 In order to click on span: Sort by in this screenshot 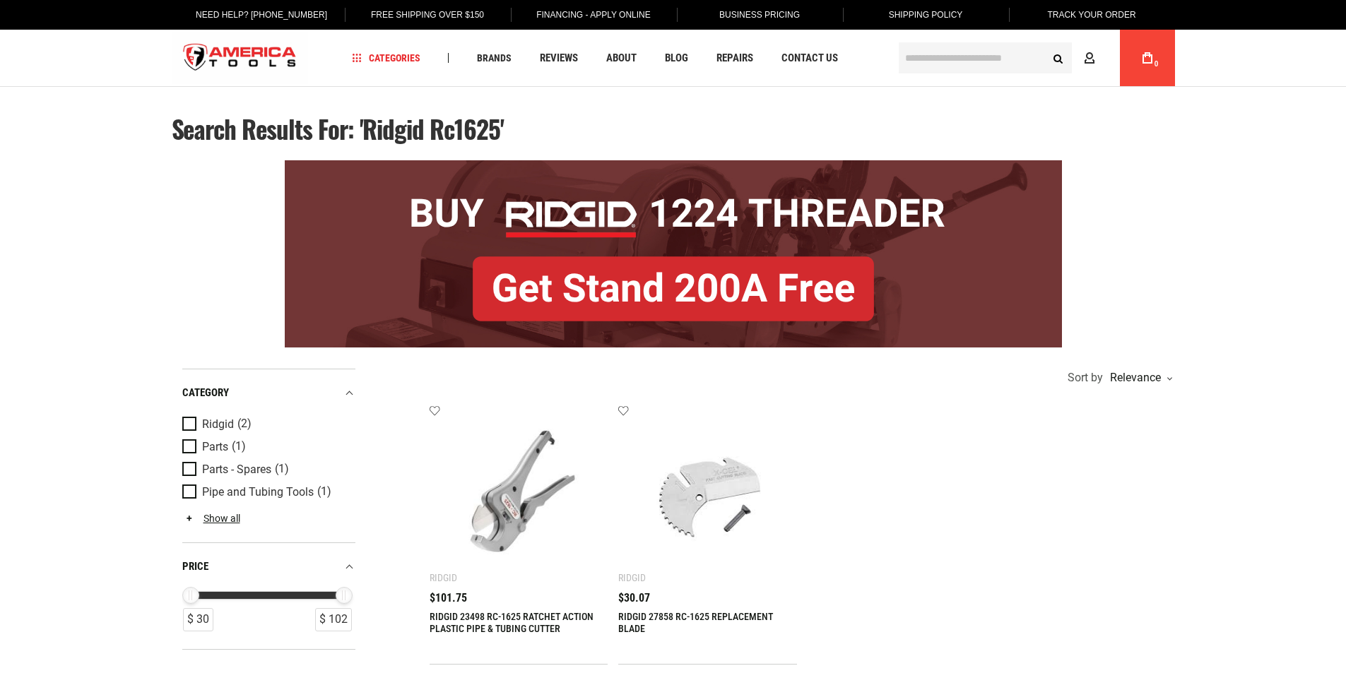, I will do `click(1085, 378)`.